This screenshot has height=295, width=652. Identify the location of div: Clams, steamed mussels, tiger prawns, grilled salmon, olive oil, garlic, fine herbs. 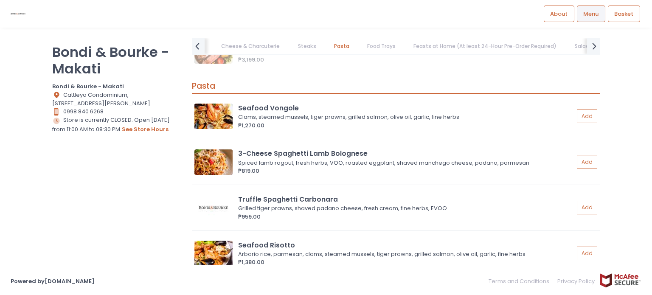
(404, 117).